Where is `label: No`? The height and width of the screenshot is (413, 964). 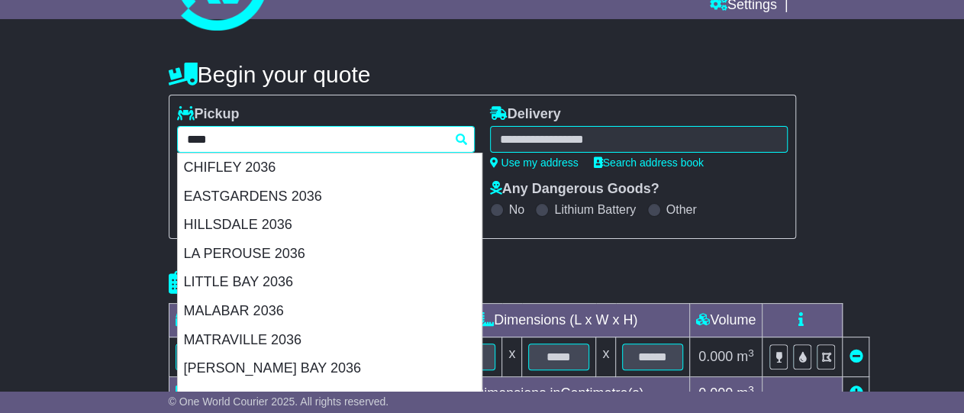 label: No is located at coordinates (517, 209).